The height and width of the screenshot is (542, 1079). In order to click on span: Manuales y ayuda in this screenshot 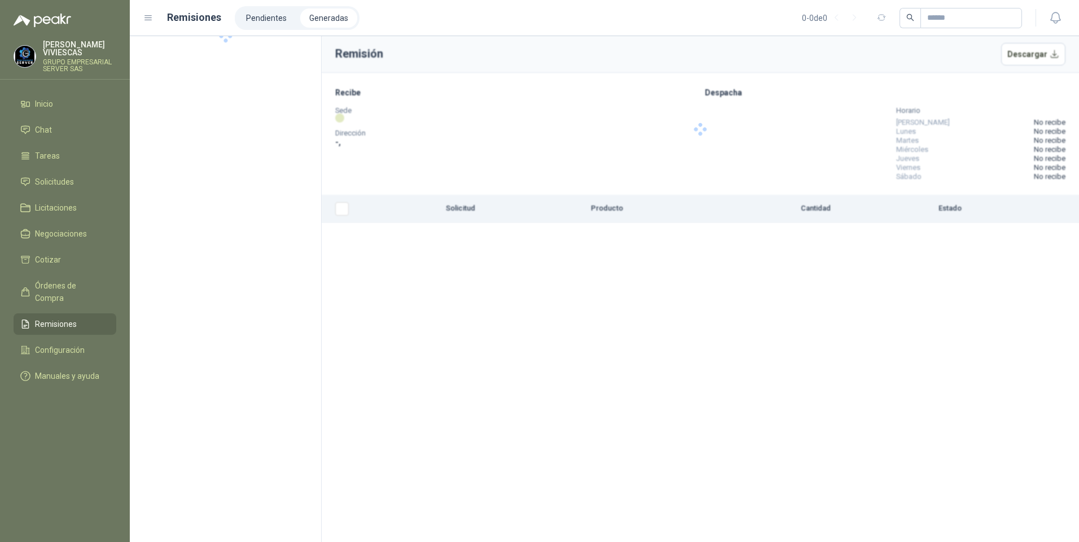, I will do `click(67, 376)`.